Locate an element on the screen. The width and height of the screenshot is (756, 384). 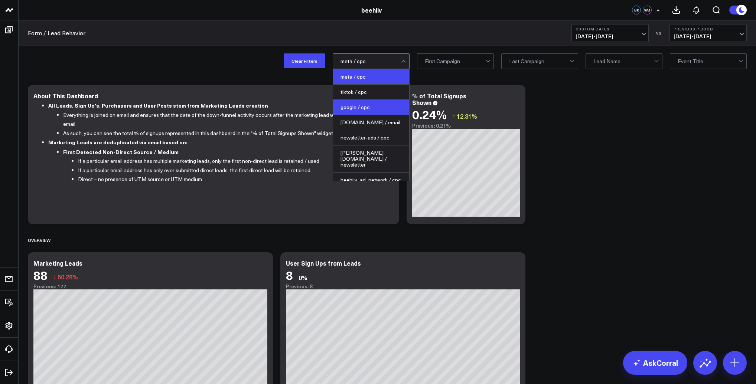
div: newsletter-ads / cpc is located at coordinates (371, 138).